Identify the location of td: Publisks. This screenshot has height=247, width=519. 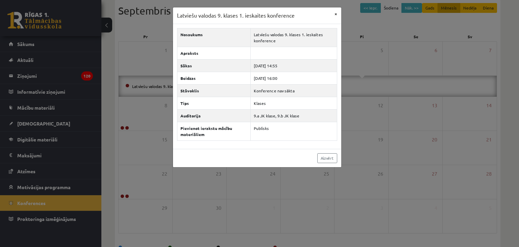
(294, 131).